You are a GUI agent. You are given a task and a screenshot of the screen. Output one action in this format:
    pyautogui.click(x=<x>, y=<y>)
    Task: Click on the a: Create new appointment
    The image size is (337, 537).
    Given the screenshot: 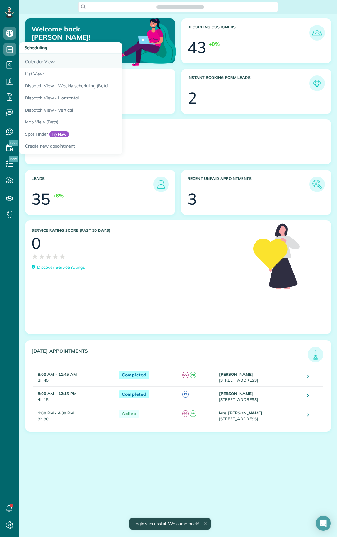 What is the action you would take?
    pyautogui.click(x=97, y=147)
    